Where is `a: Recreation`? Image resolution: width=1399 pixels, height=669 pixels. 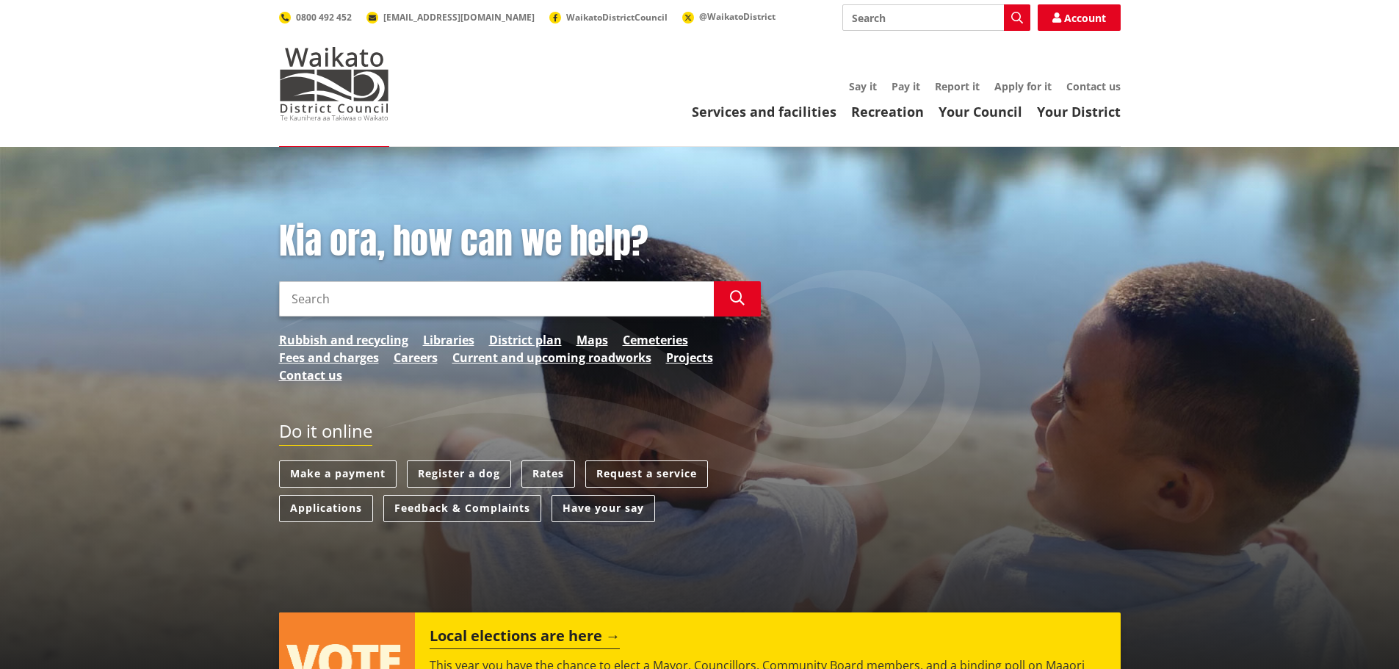 a: Recreation is located at coordinates (887, 112).